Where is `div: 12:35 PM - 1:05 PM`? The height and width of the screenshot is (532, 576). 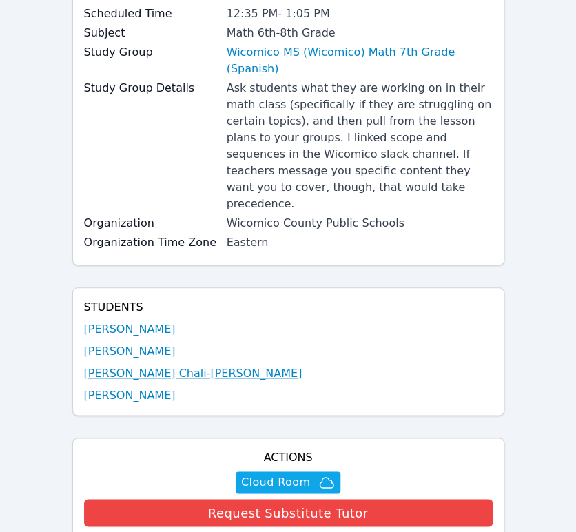
div: 12:35 PM - 1:05 PM is located at coordinates (360, 14).